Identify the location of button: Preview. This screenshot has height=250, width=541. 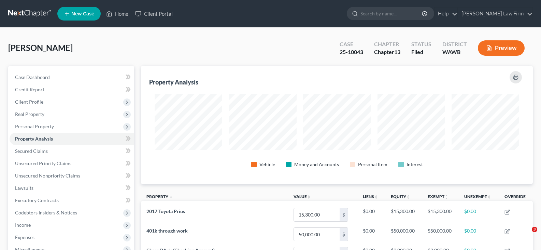
(501, 48).